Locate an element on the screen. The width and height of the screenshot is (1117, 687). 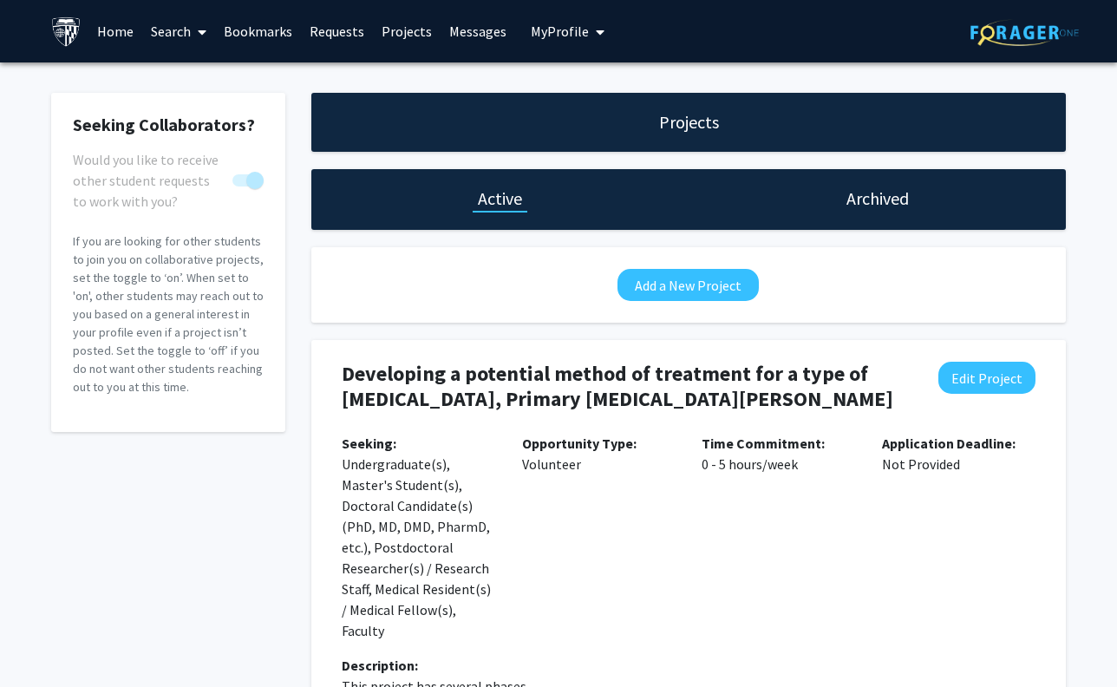
div: You cannot turn this off while you have active projects. is located at coordinates (168, 170).